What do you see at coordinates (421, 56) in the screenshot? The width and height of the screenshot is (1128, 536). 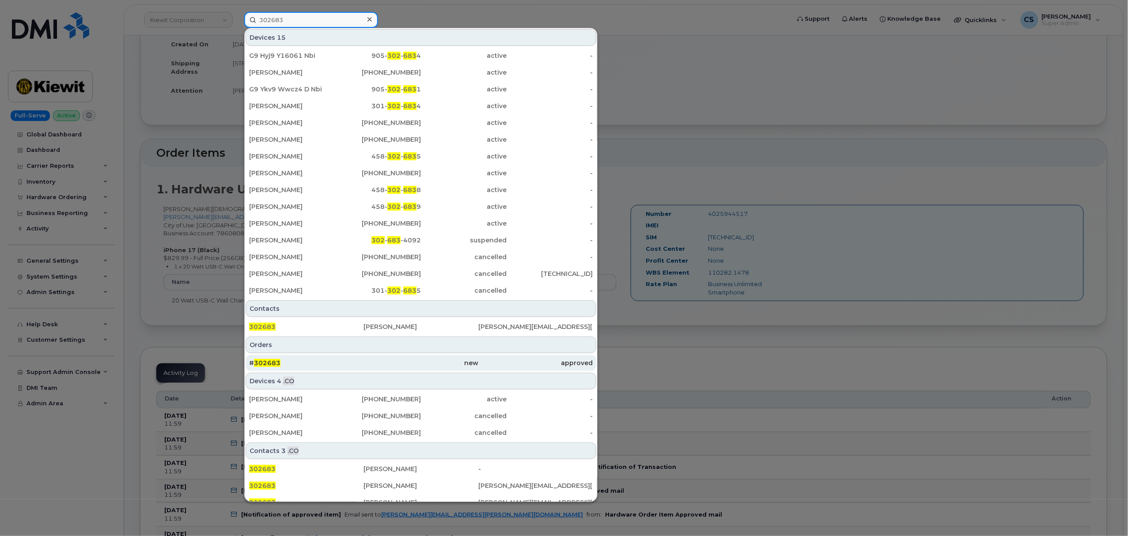 I see `a: G9 Hyj9 Y16061 Nbi905-302-6834active-` at bounding box center [421, 56].